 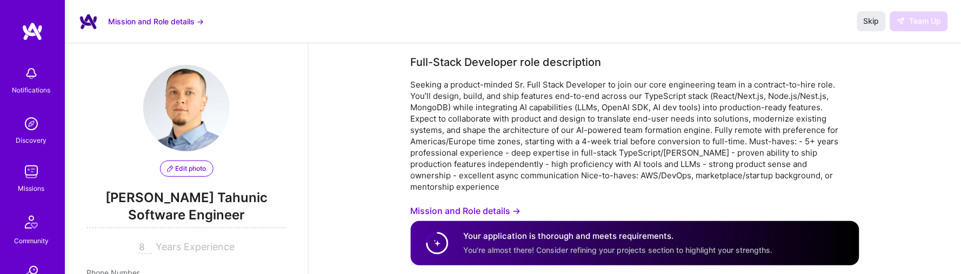 What do you see at coordinates (187, 217) in the screenshot?
I see `span: Software Engineer` at bounding box center [187, 217].